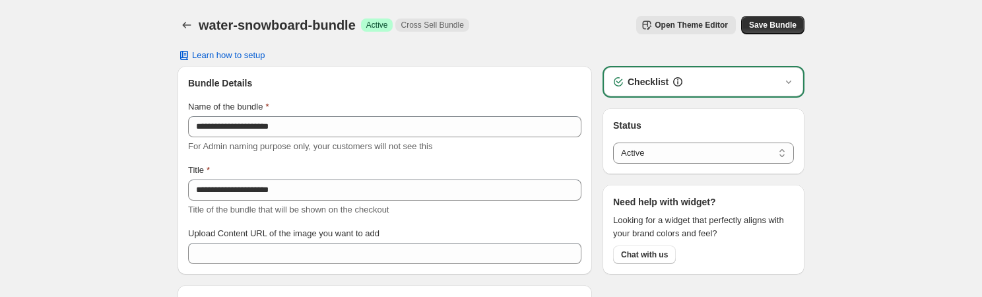 This screenshot has height=297, width=982. Describe the element at coordinates (691, 25) in the screenshot. I see `span: Open Theme Editor` at that location.